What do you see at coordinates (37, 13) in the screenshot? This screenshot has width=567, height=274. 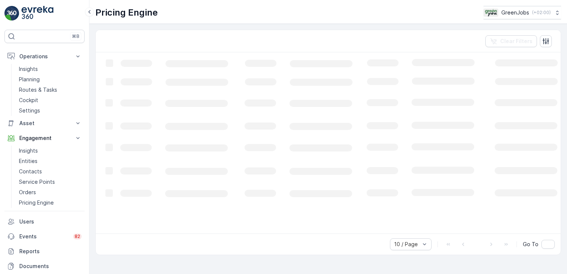 I see `img: logo_light-DOdMpM7g.png` at bounding box center [37, 13].